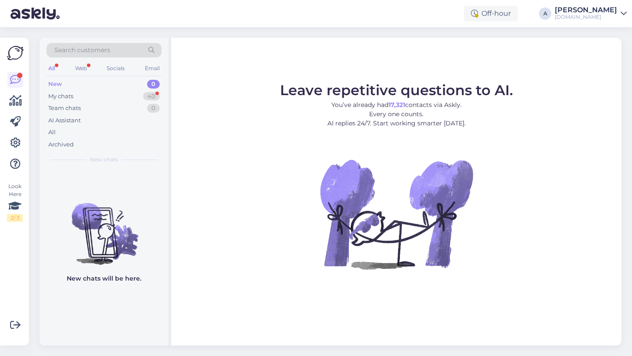  I want to click on div: Email, so click(152, 68).